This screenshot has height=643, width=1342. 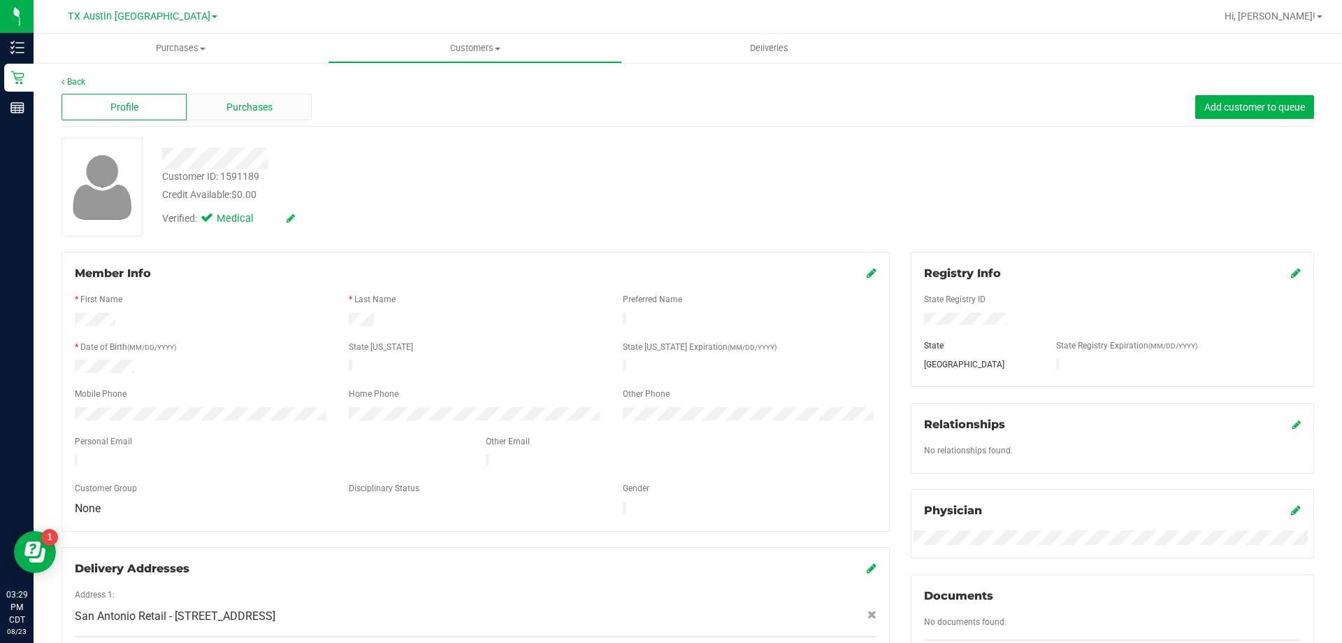 What do you see at coordinates (1127, 345) in the screenshot?
I see `label: State Registry Expiration` at bounding box center [1127, 345].